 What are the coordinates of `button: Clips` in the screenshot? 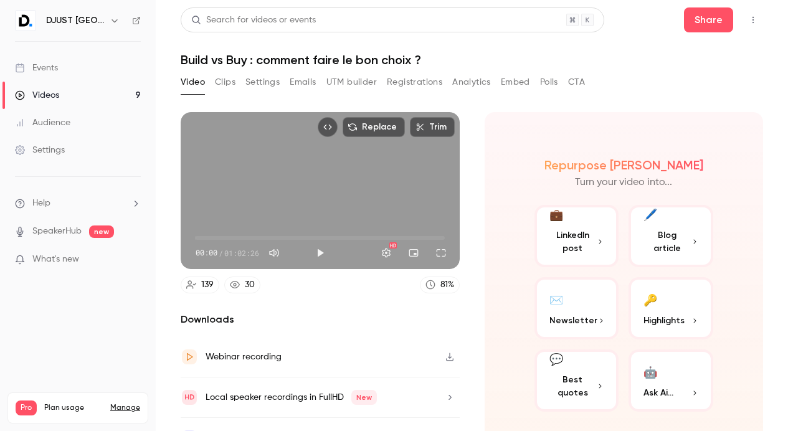 It's located at (225, 82).